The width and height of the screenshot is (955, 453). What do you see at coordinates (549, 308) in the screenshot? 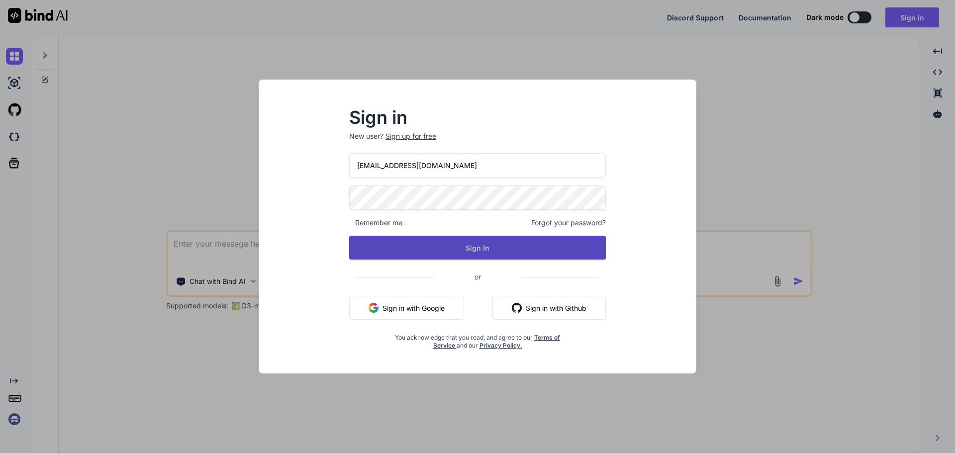
I see `button: Sign in with Github` at bounding box center [549, 308].